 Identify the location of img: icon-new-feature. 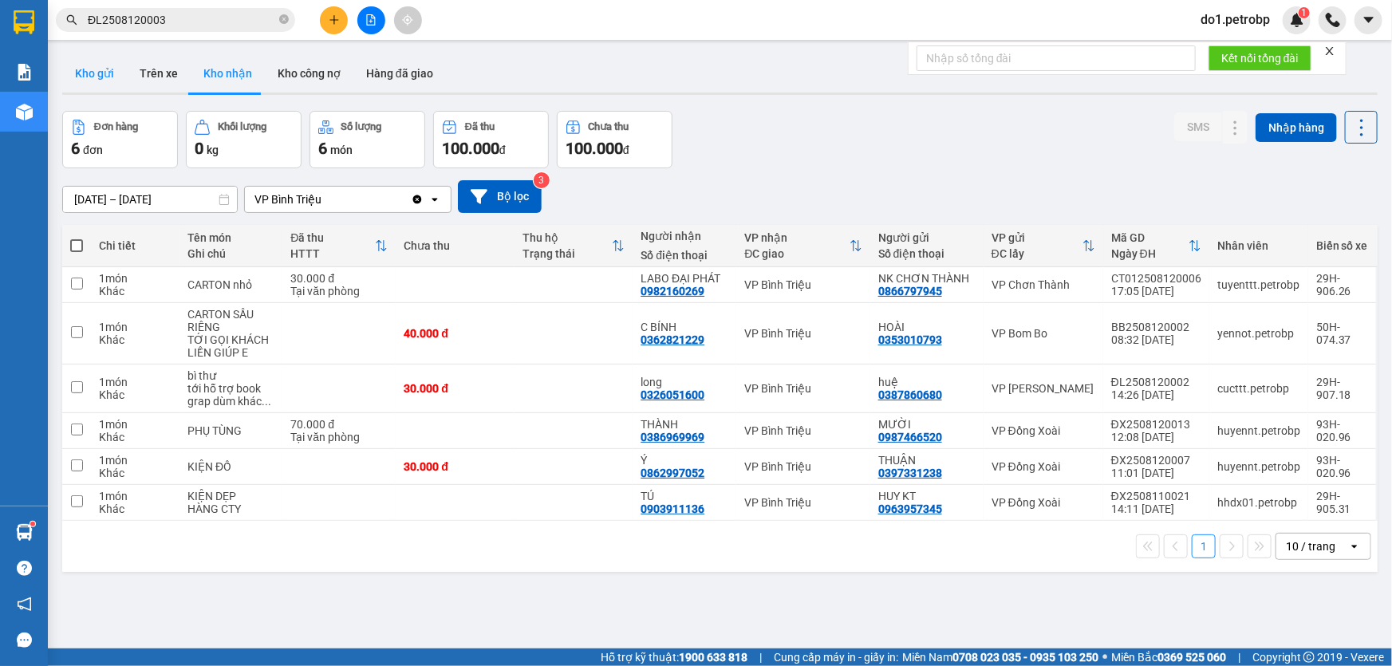
(1297, 20).